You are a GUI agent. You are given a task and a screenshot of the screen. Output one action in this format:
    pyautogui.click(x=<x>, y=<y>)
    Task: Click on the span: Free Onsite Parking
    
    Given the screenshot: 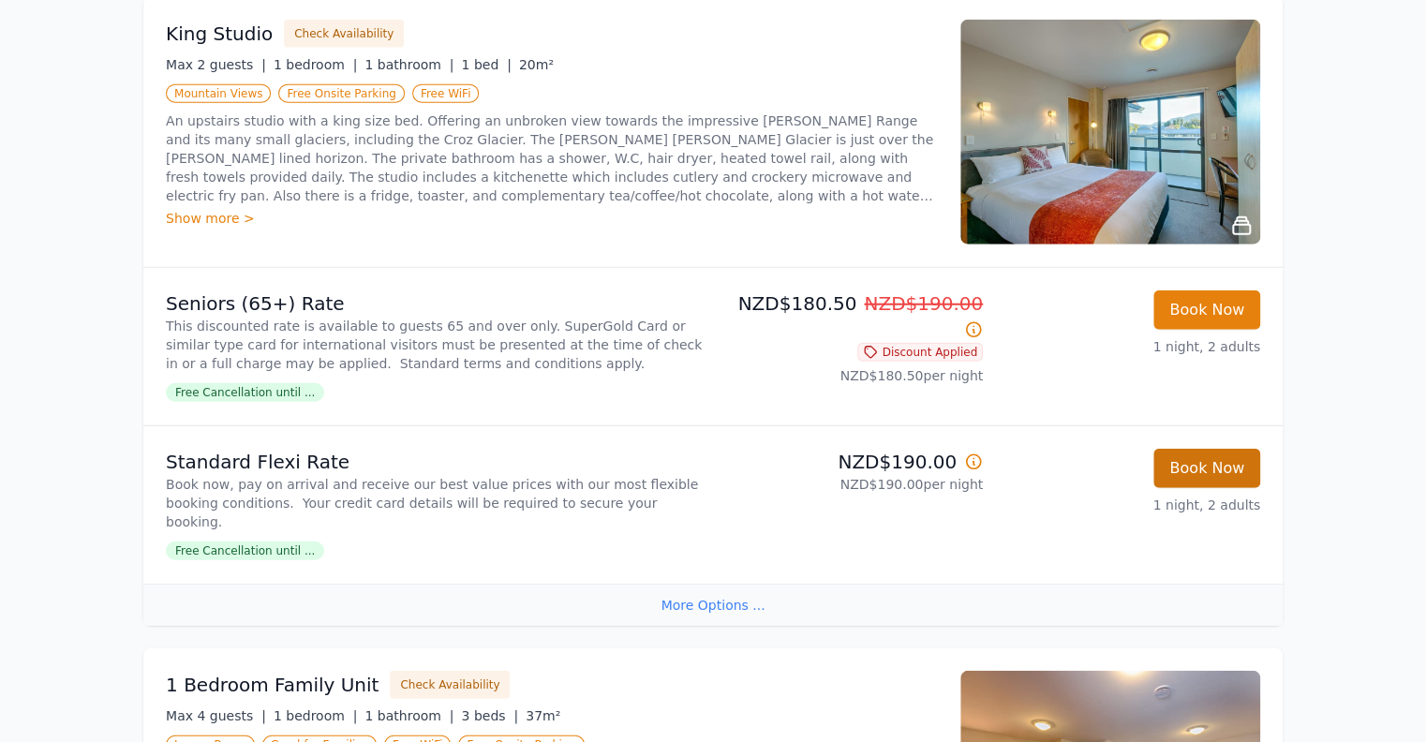 What is the action you would take?
    pyautogui.click(x=341, y=94)
    